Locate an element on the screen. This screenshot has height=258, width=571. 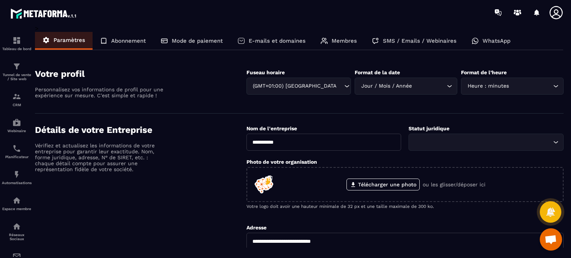
label: Statut juridique is located at coordinates (429, 129).